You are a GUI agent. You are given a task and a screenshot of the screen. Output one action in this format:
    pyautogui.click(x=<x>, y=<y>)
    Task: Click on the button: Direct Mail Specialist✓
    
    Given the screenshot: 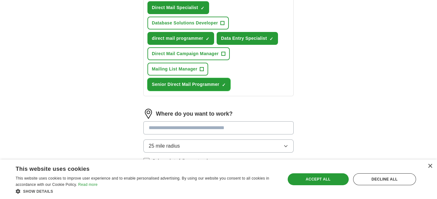 What is the action you would take?
    pyautogui.click(x=178, y=8)
    